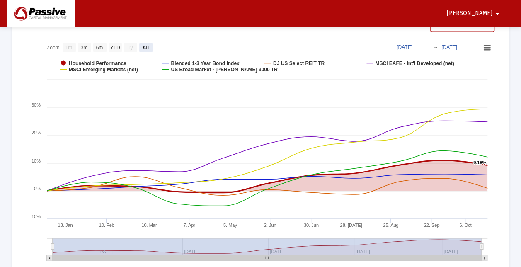 Image resolution: width=521 pixels, height=267 pixels. Describe the element at coordinates (66, 225) in the screenshot. I see `text: 13. Jan` at that location.